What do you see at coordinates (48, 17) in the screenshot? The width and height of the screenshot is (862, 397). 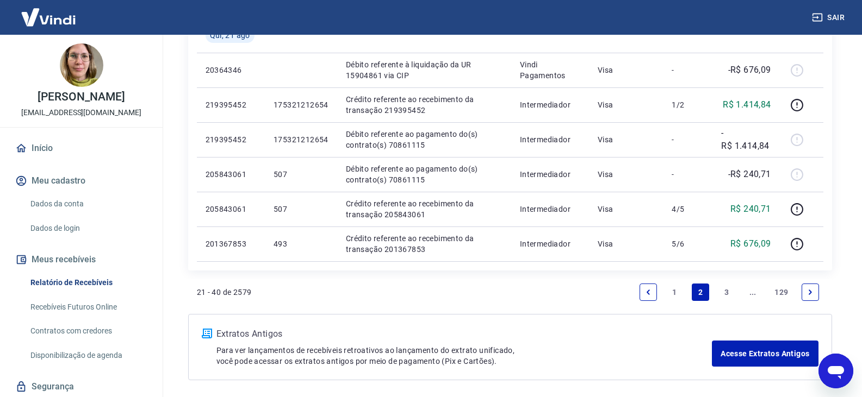 I see `img: Vindi` at bounding box center [48, 17].